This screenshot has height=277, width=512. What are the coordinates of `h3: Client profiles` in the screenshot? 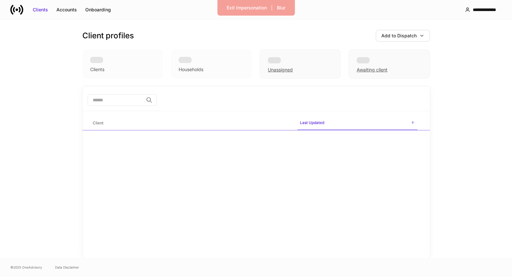 It's located at (108, 36).